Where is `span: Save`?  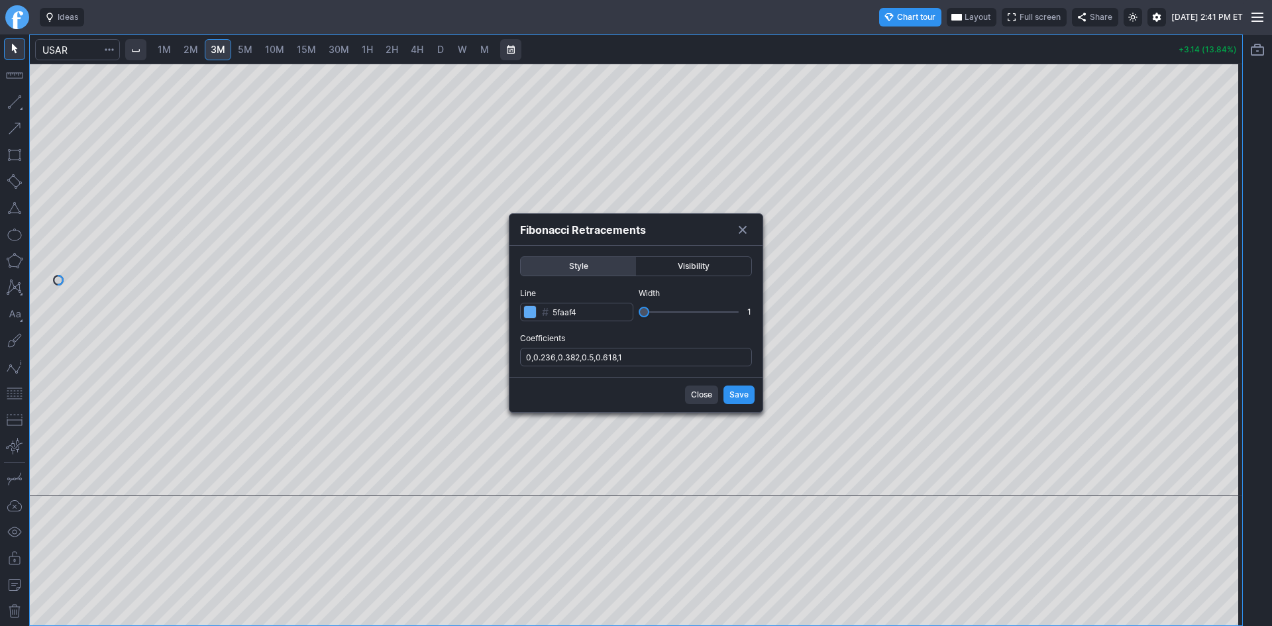
span: Save is located at coordinates (739, 395).